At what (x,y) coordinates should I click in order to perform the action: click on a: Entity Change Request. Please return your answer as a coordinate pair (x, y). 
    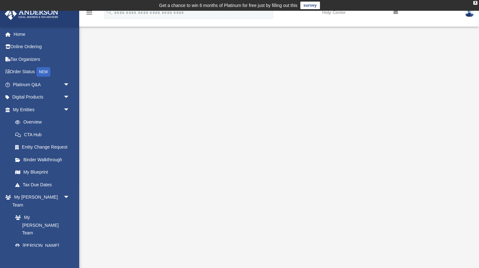
    Looking at the image, I should click on (44, 147).